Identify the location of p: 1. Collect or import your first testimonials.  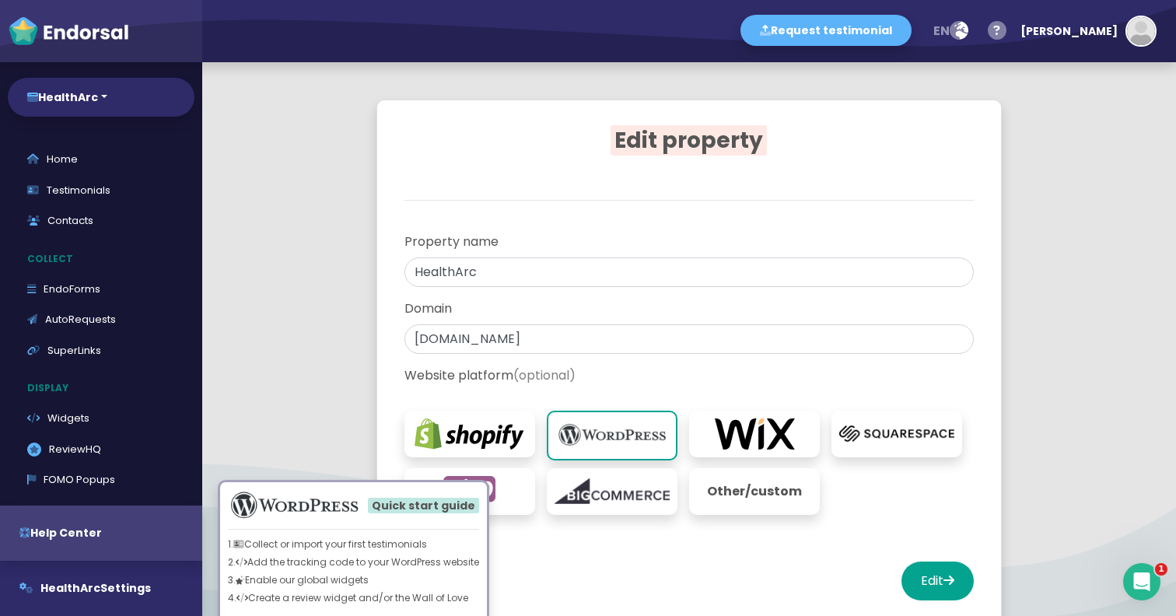
(353, 545).